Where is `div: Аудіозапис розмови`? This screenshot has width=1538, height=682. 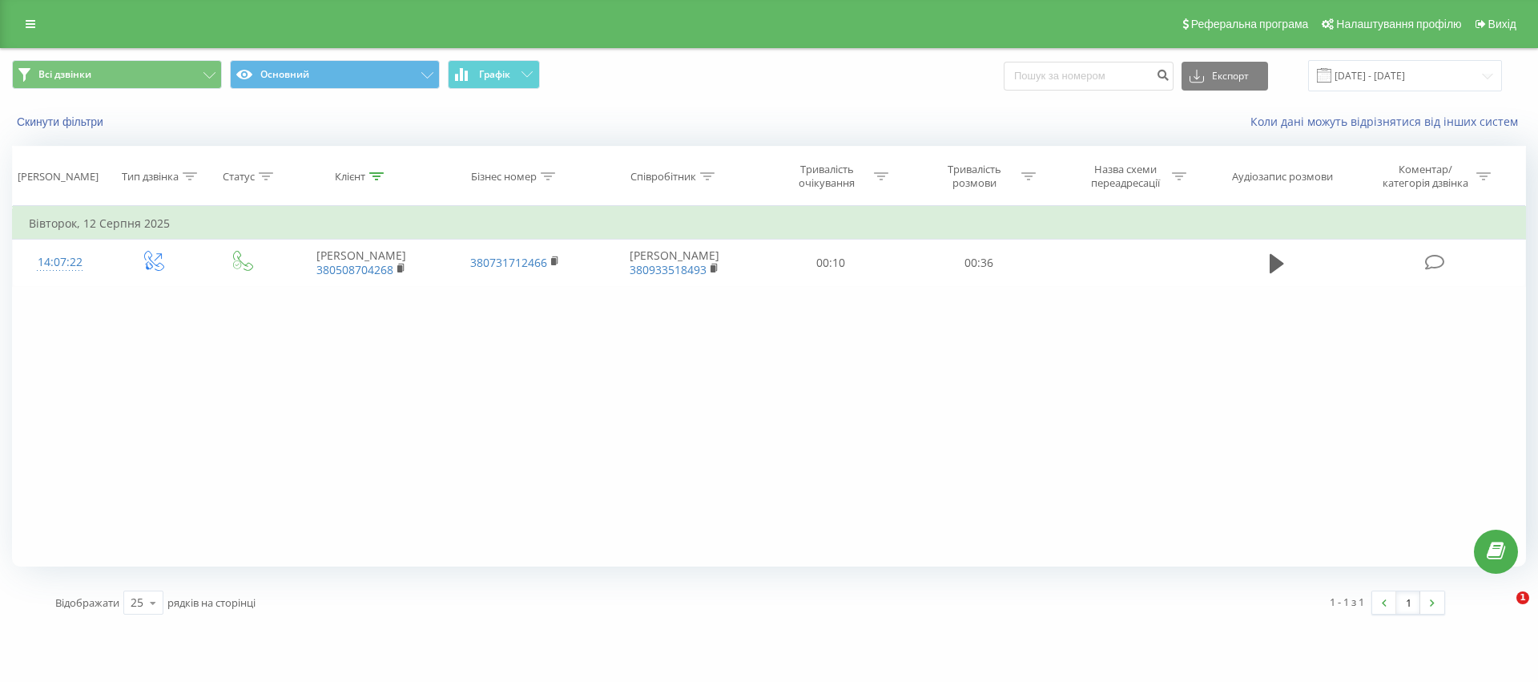
div: Аудіозапис розмови is located at coordinates (1282, 176).